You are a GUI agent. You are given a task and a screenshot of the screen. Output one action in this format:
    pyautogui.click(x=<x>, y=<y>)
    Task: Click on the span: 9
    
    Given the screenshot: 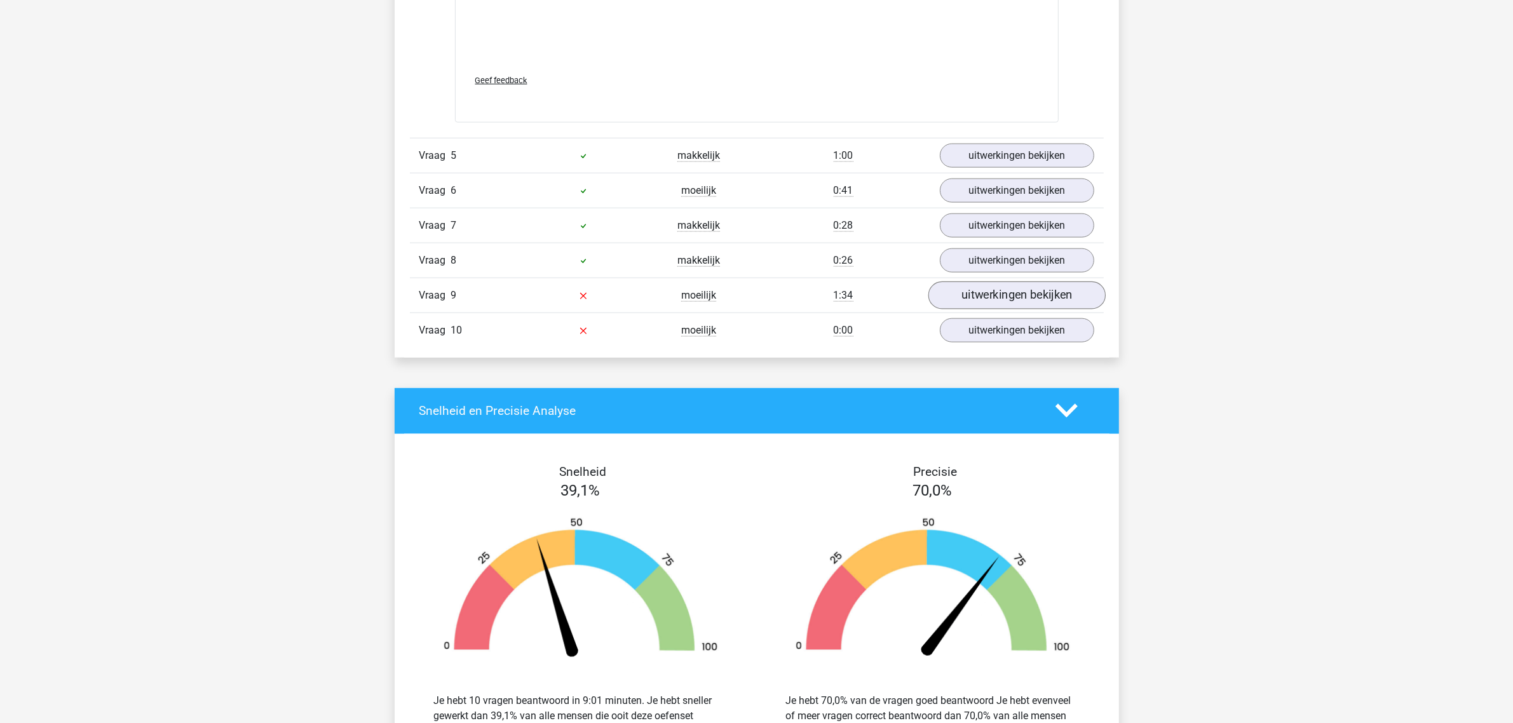 What is the action you would take?
    pyautogui.click(x=454, y=295)
    